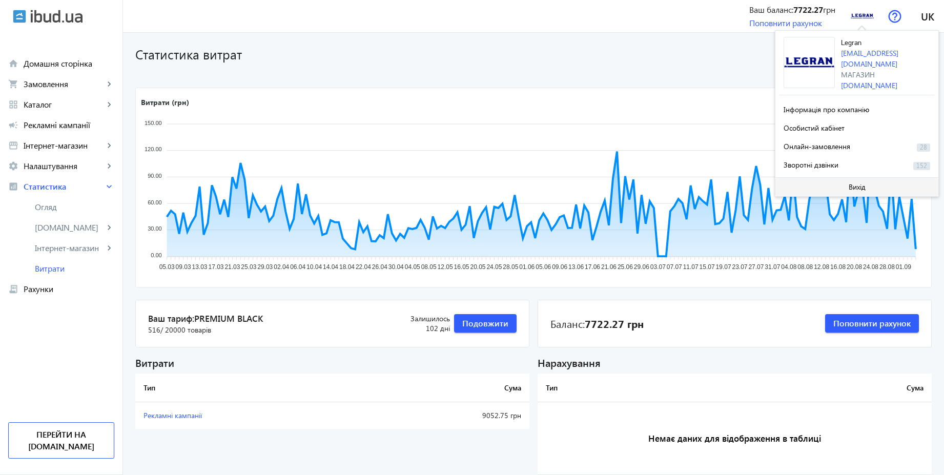  What do you see at coordinates (785, 23) in the screenshot?
I see `a: Поповнити рахунок` at bounding box center [785, 23].